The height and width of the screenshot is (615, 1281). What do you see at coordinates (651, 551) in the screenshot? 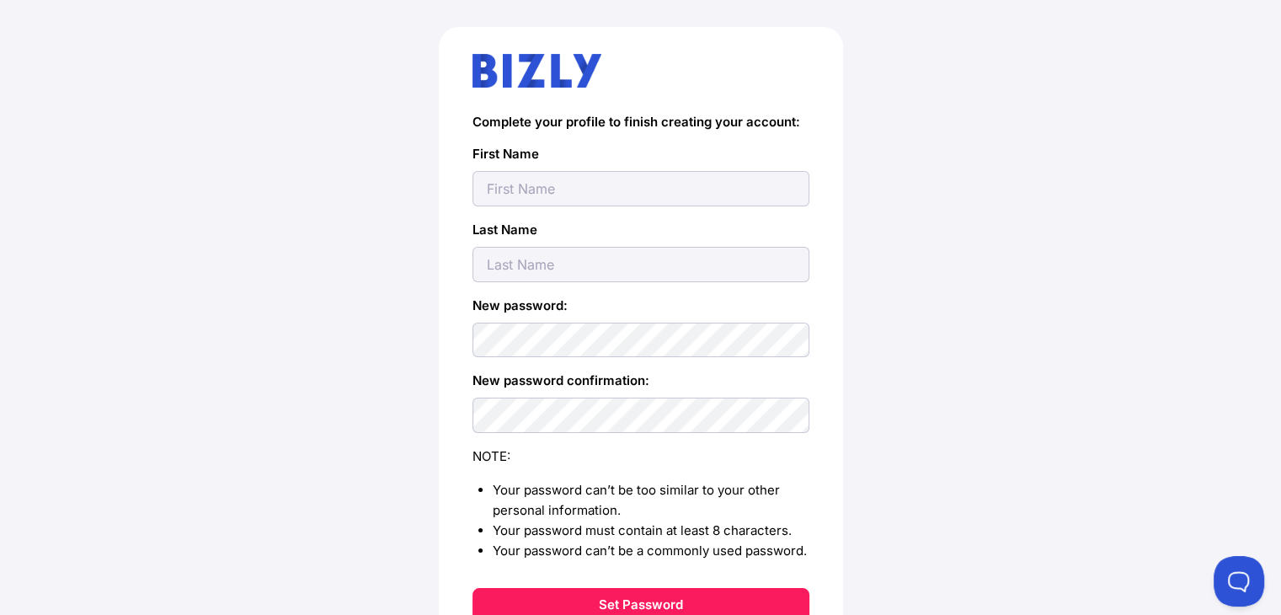
I see `li: Your password can’t be a commonly used password.` at bounding box center [651, 551].